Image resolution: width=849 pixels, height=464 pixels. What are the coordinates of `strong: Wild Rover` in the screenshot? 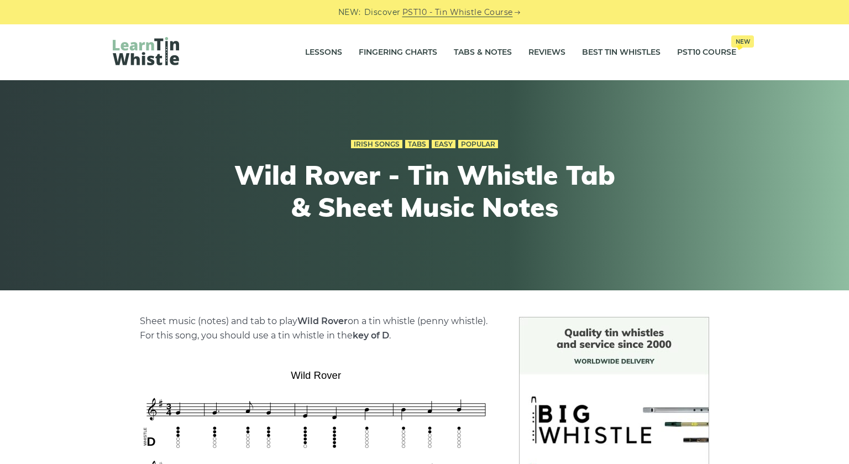 It's located at (322, 321).